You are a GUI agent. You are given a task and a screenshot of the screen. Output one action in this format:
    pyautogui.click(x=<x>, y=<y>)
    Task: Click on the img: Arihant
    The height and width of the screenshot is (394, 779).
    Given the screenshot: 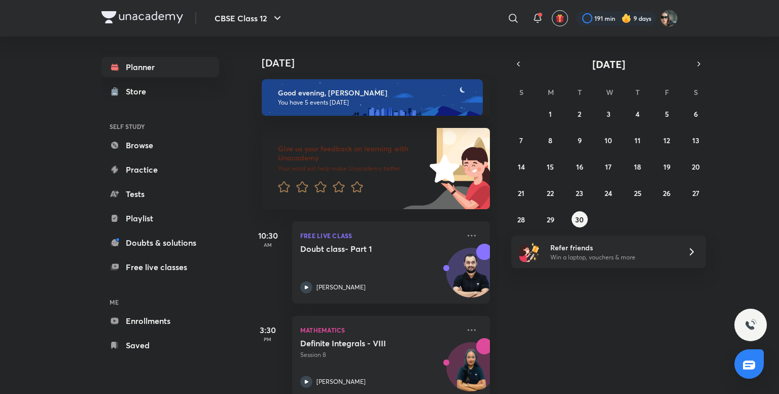 What is the action you would take?
    pyautogui.click(x=669, y=18)
    